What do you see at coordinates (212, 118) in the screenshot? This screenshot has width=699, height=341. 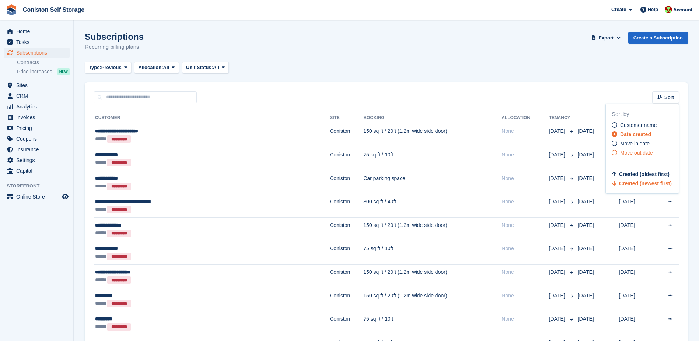 I see `th: Customer` at bounding box center [212, 118].